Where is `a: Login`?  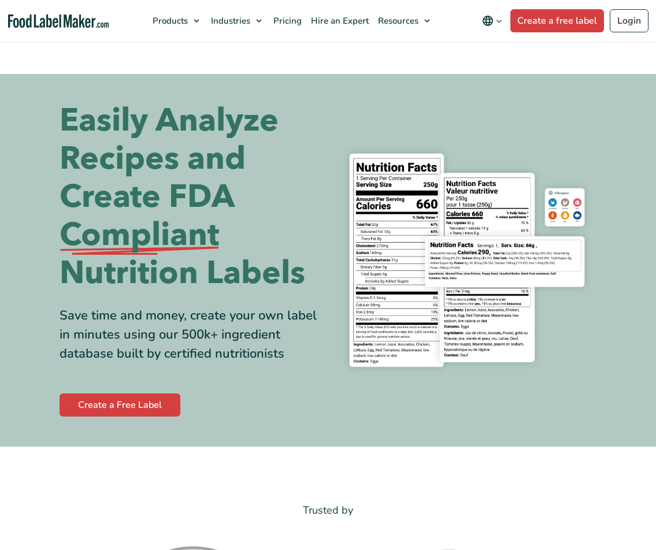 a: Login is located at coordinates (629, 21).